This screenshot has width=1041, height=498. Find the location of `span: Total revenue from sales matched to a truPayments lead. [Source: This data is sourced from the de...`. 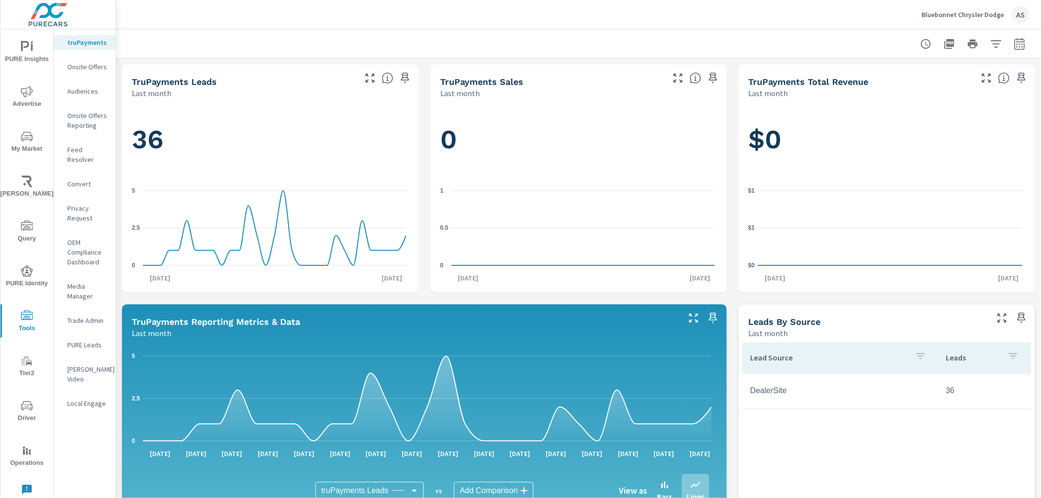

span: Total revenue from sales matched to a truPayments lead. [Source: This data is sourced from the de... is located at coordinates (1004, 78).